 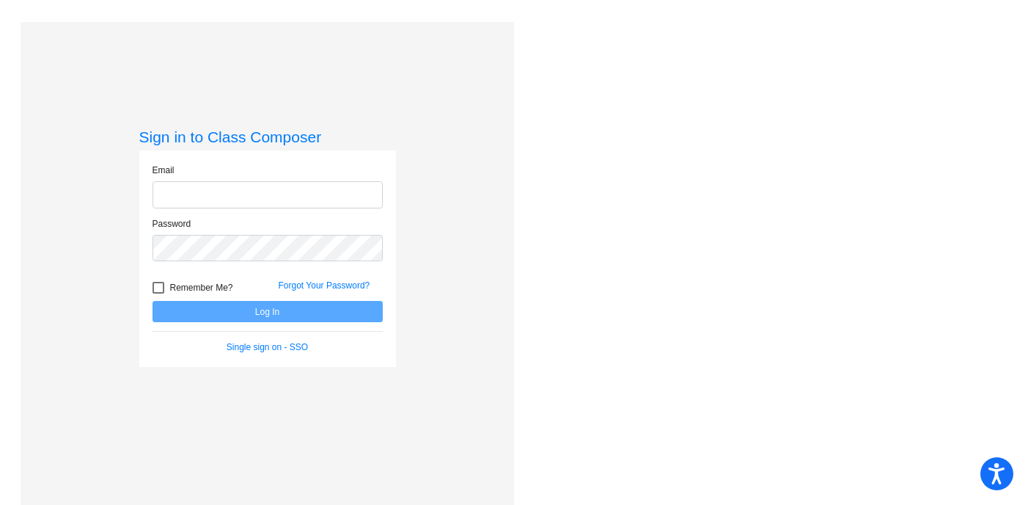 What do you see at coordinates (268, 311) in the screenshot?
I see `button: Log In` at bounding box center [268, 311].